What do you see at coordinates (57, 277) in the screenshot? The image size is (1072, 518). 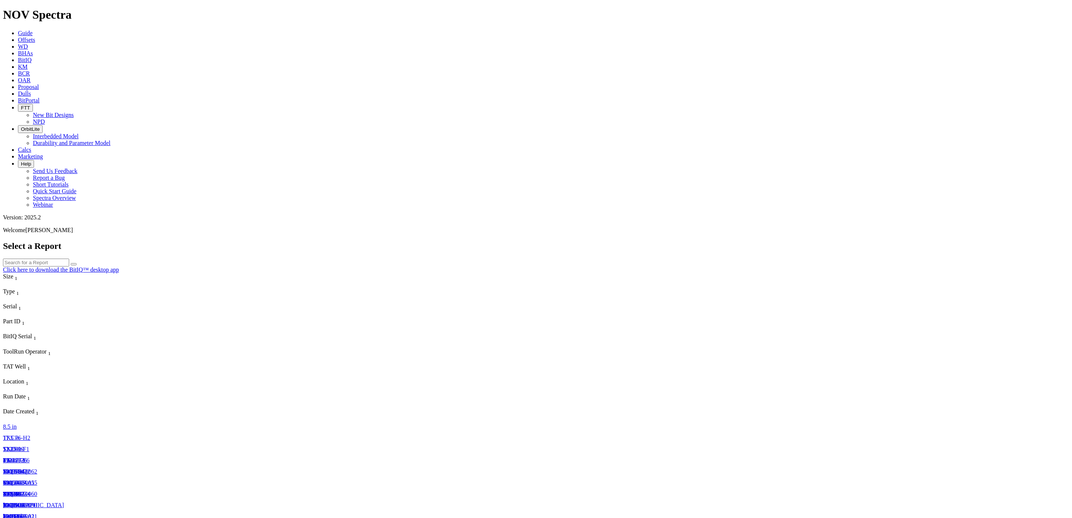 I see `div: Size Sort None` at bounding box center [57, 277].